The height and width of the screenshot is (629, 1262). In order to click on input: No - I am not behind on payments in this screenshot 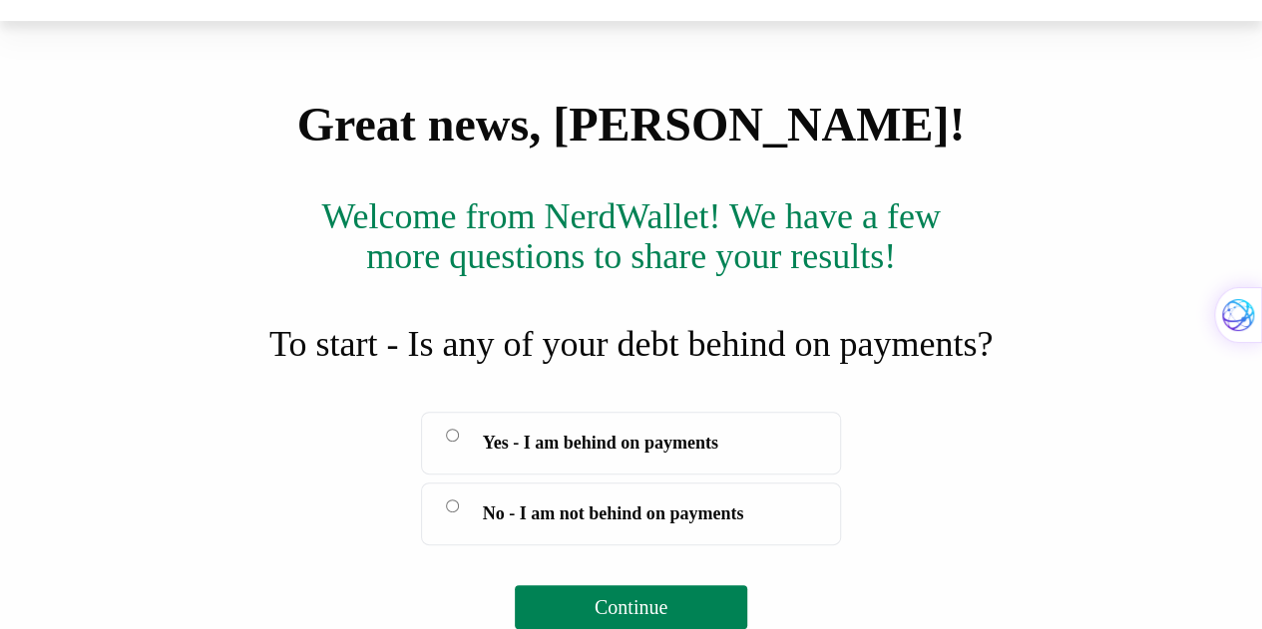, I will do `click(452, 506)`.